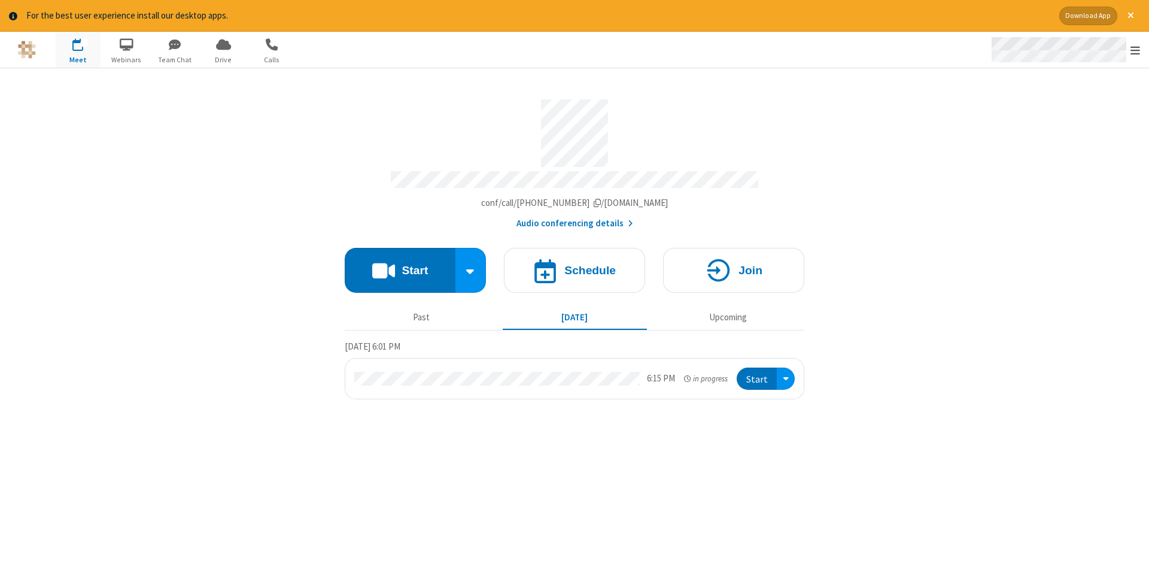 The height and width of the screenshot is (567, 1149). What do you see at coordinates (78, 60) in the screenshot?
I see `span: Meet` at bounding box center [78, 60].